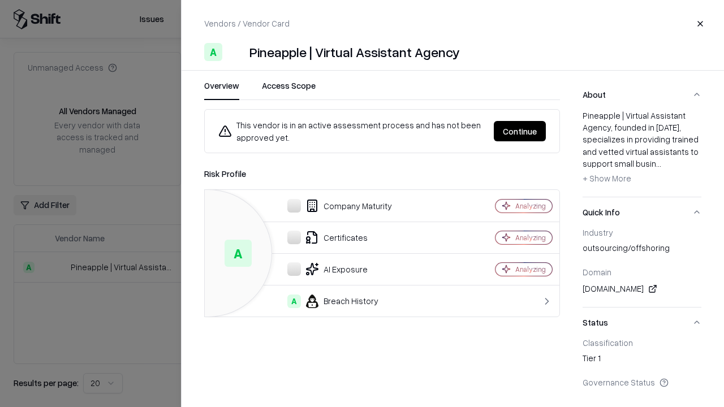  What do you see at coordinates (642, 94) in the screenshot?
I see `button: About` at bounding box center [642, 94].